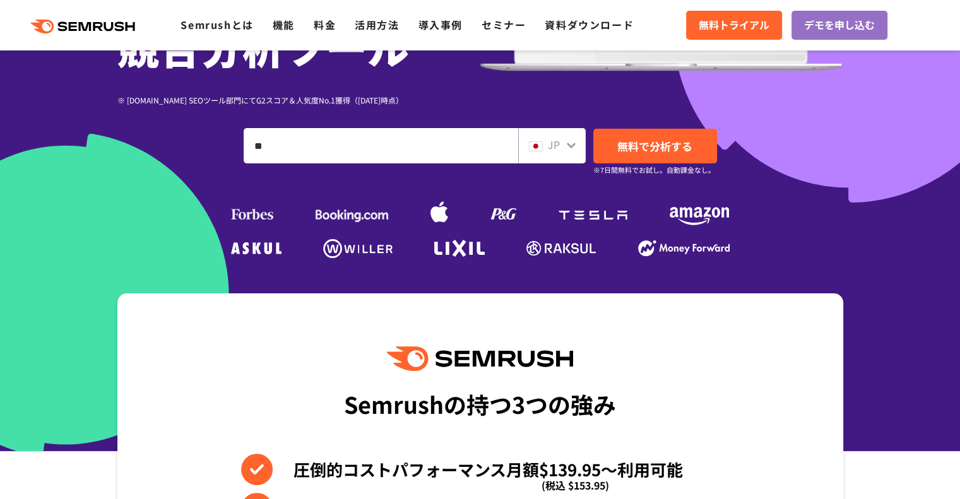  I want to click on a: 資料ダウンロード, so click(589, 25).